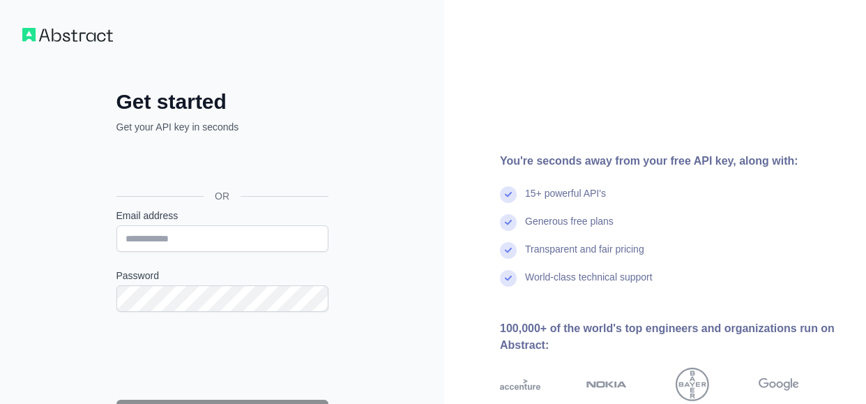 The width and height of the screenshot is (866, 404). What do you see at coordinates (671, 337) in the screenshot?
I see `div: 100,000+ of the world's top engineers and organizations run on Abstract:` at bounding box center [671, 337].